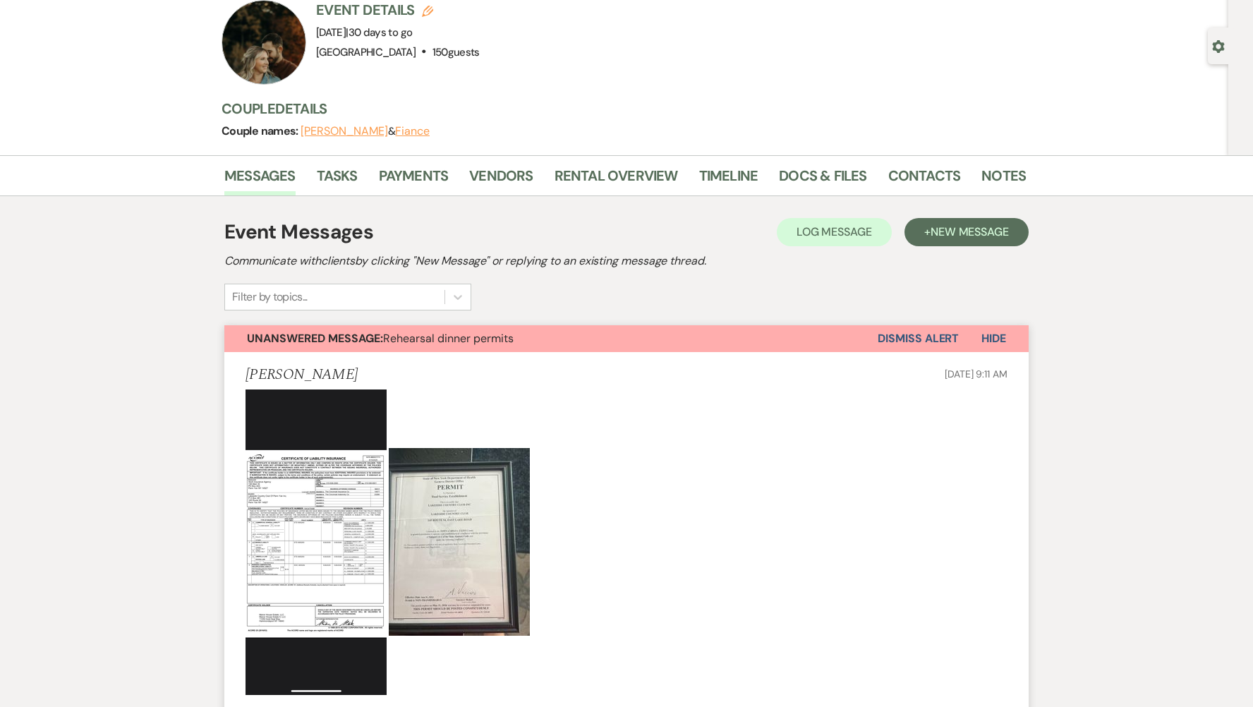 Image resolution: width=1253 pixels, height=707 pixels. Describe the element at coordinates (413, 180) in the screenshot. I see `a: Payments` at that location.